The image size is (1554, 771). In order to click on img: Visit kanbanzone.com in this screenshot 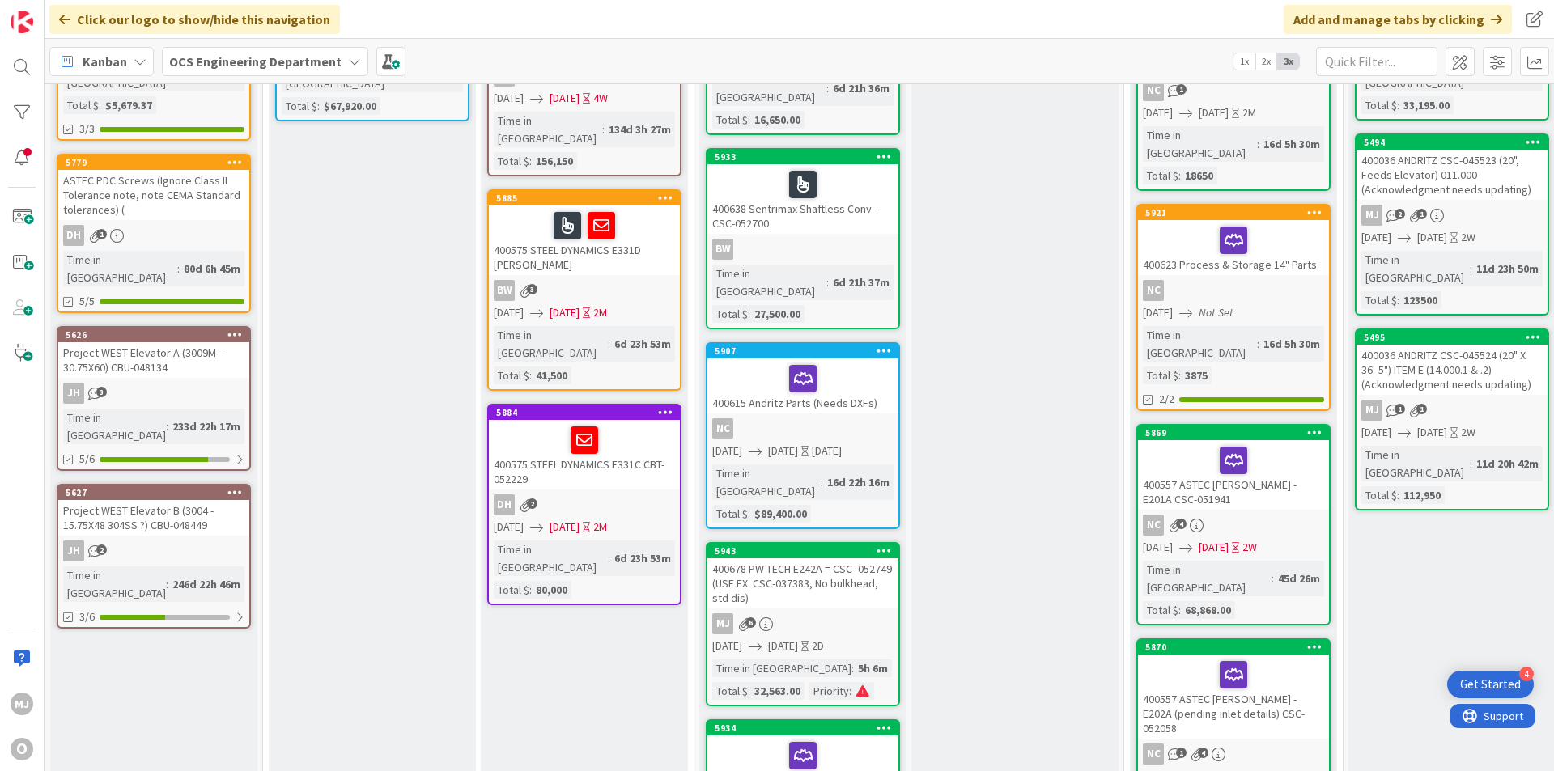, I will do `click(22, 22)`.